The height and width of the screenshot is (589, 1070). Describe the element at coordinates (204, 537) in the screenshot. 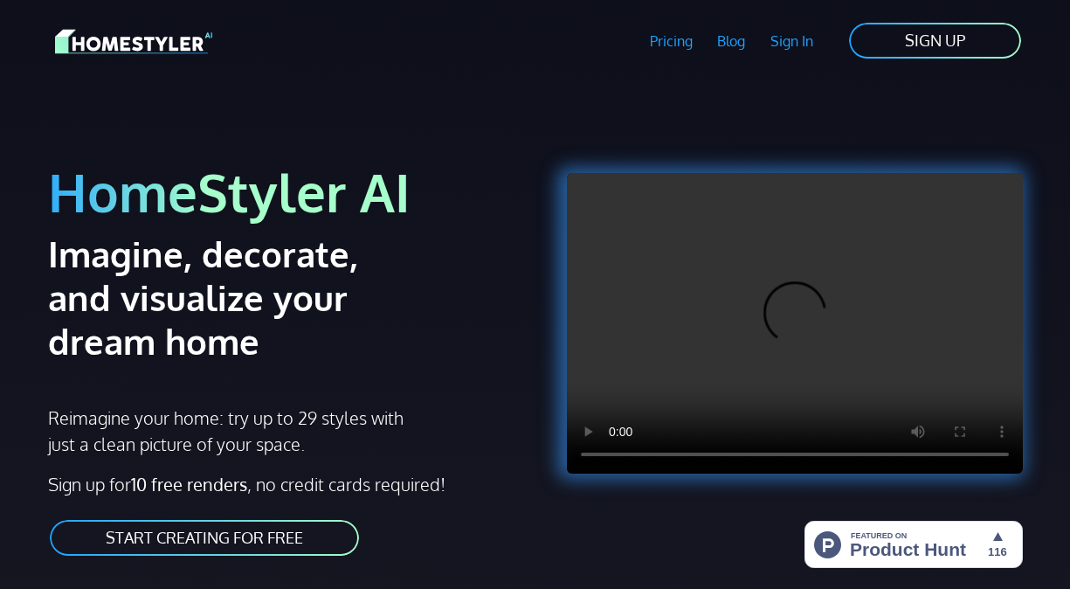

I see `a: START CREATING FOR FREE` at that location.